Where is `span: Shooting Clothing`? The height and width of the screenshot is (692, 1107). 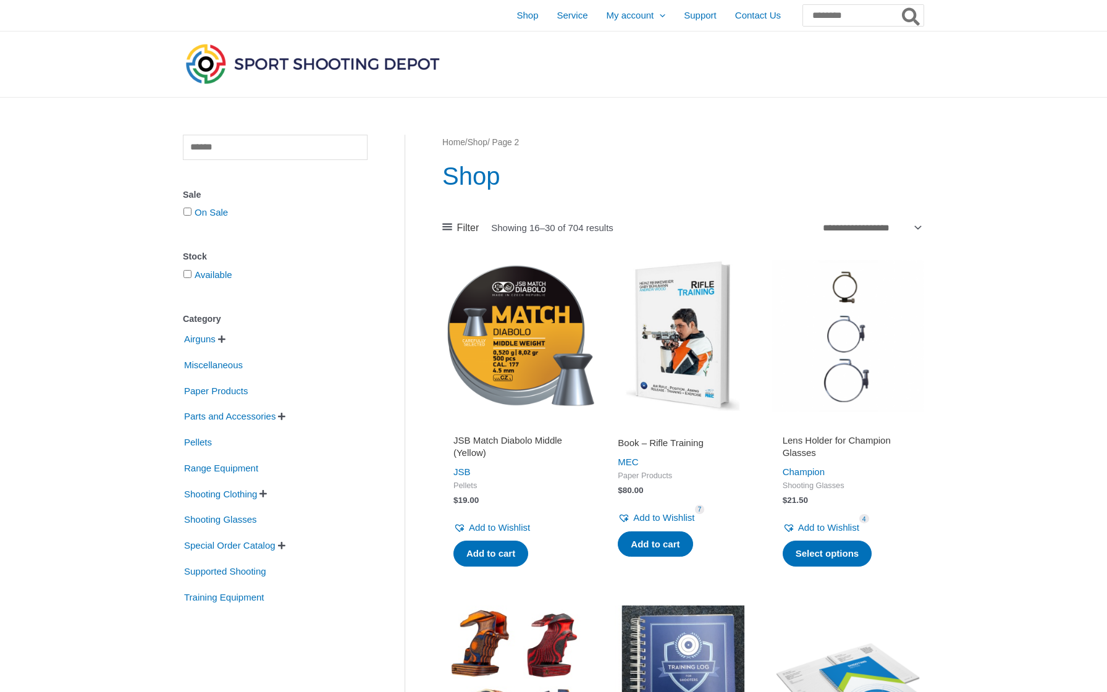
span: Shooting Clothing is located at coordinates (221, 494).